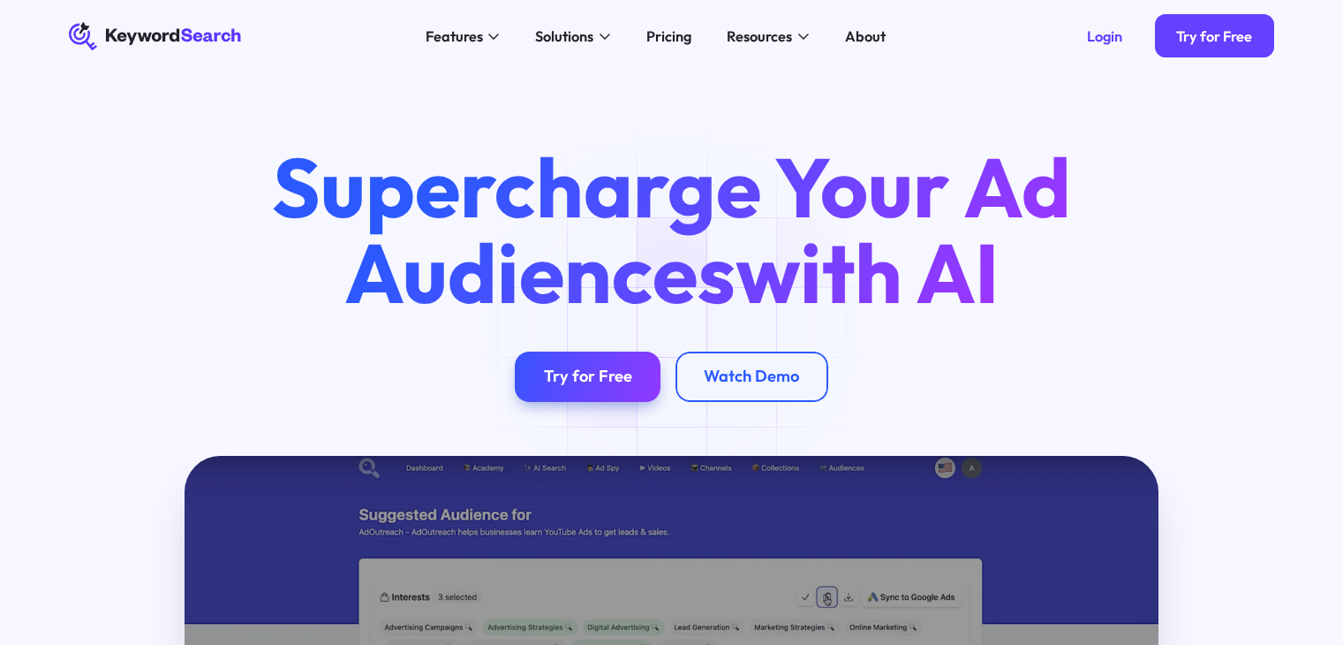 The height and width of the screenshot is (645, 1343). I want to click on a: Pricing, so click(669, 36).